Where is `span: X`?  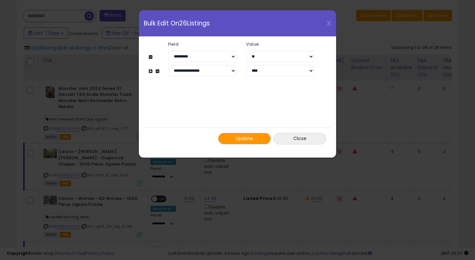 span: X is located at coordinates (329, 23).